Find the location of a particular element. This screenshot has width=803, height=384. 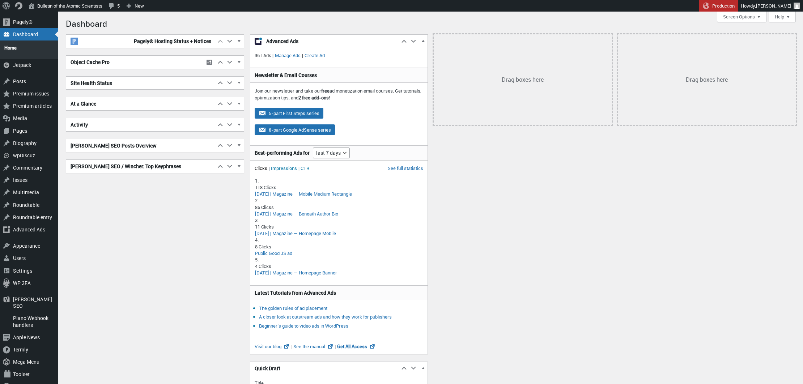

button: Screen Options is located at coordinates (742, 17).